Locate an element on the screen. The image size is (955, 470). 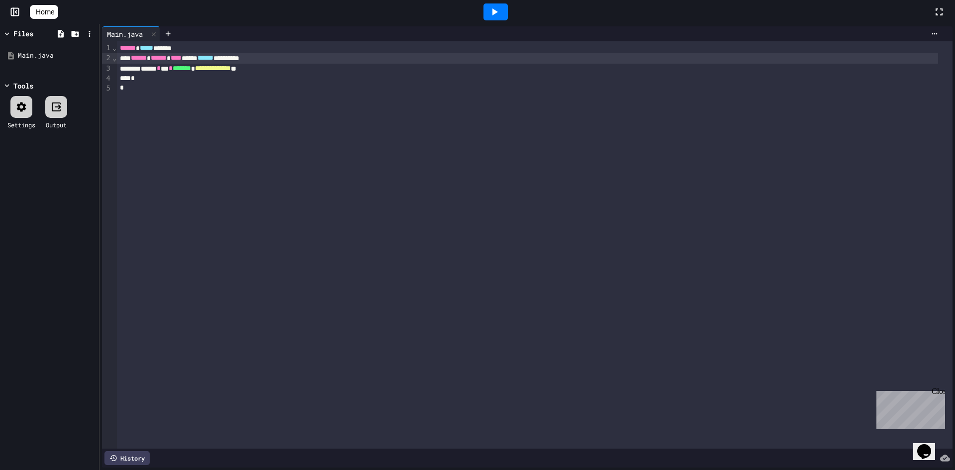
div: 3 is located at coordinates (107, 69).